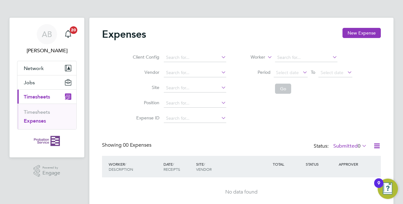  Describe the element at coordinates (47, 34) in the screenshot. I see `span: AB` at that location.